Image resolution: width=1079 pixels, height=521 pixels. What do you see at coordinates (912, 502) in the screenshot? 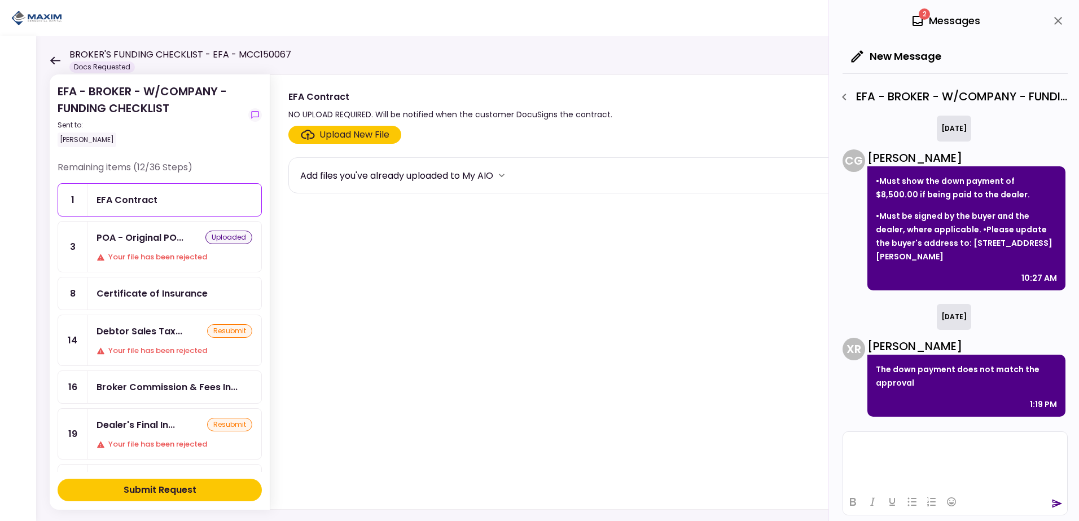
I see `button: Bullet list` at bounding box center [912, 502].